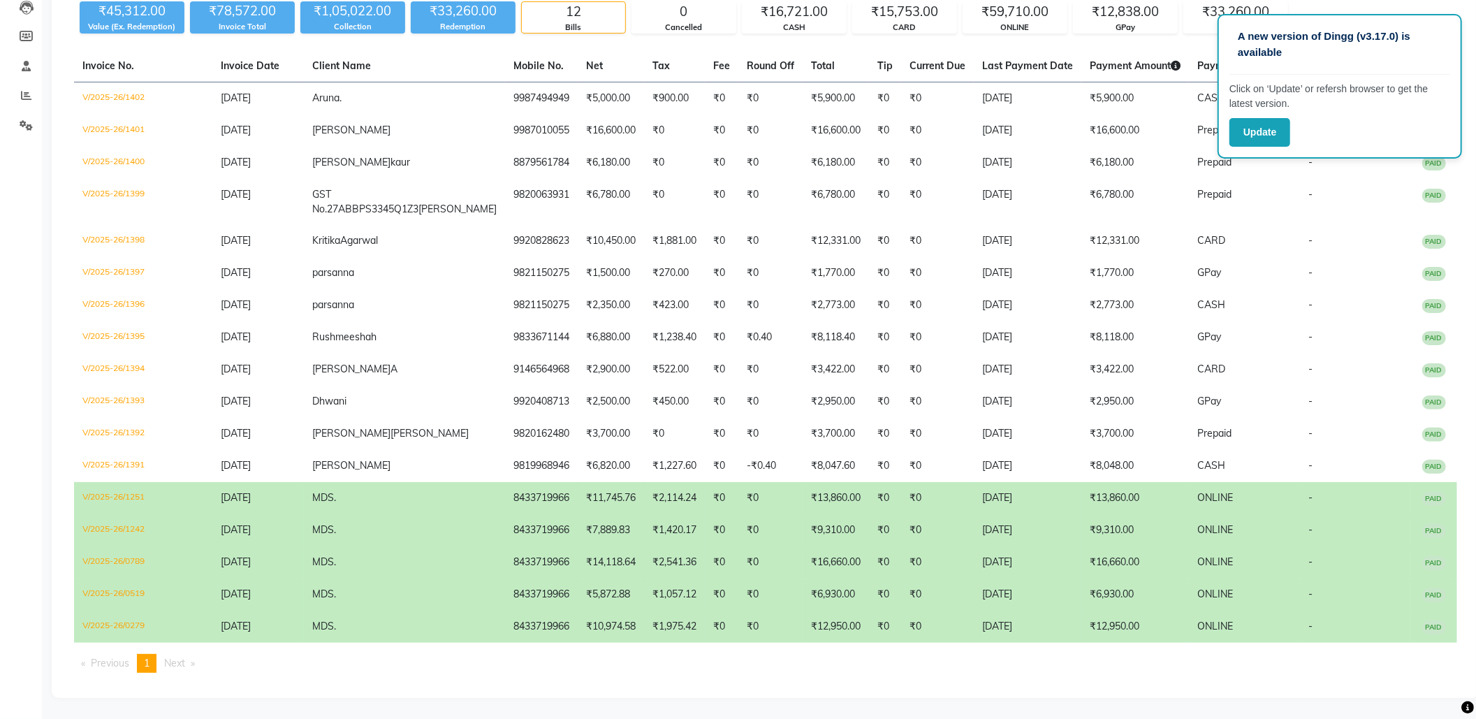  Describe the element at coordinates (143, 98) in the screenshot. I see `td: V/2025-26/1402` at that location.